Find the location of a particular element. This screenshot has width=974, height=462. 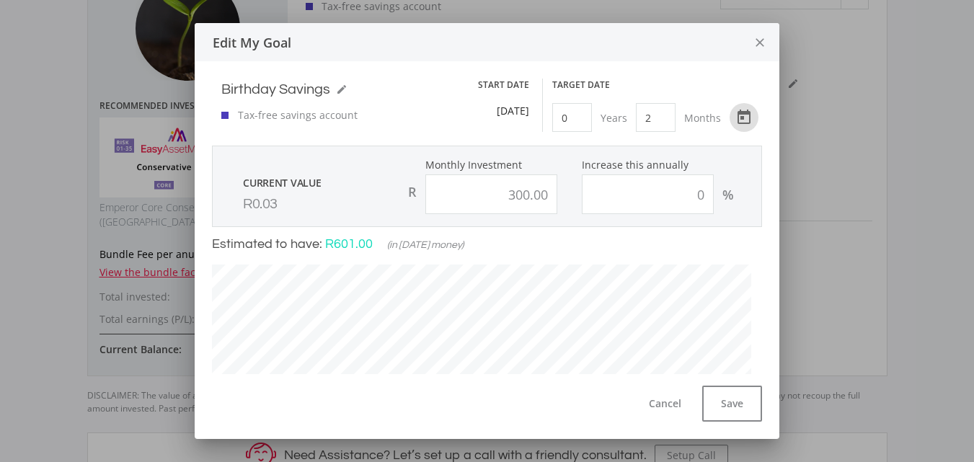

div: Edit My Goal is located at coordinates (468, 43).